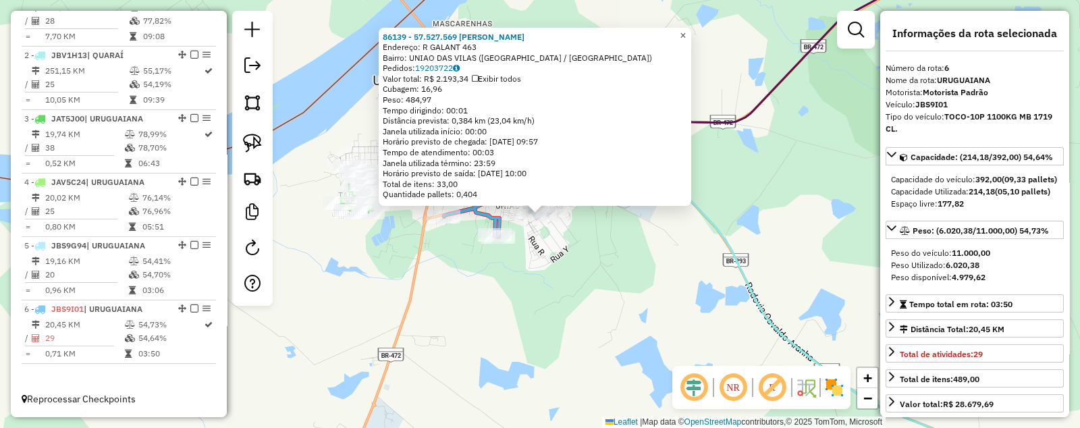 This screenshot has width=1080, height=428. What do you see at coordinates (975, 278) in the screenshot?
I see `div: Peso disponível:` at bounding box center [975, 278].